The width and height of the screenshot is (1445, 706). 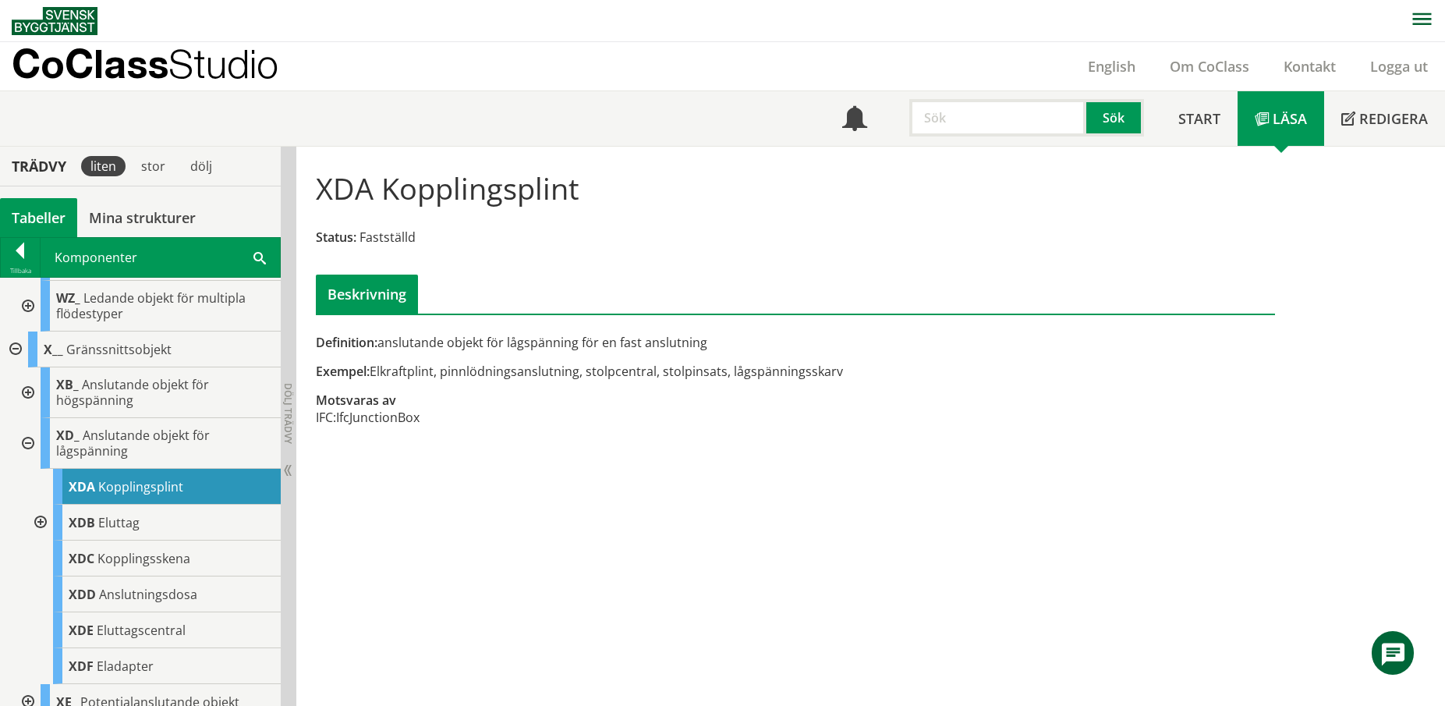 What do you see at coordinates (223, 63) in the screenshot?
I see `span: Studio` at bounding box center [223, 63].